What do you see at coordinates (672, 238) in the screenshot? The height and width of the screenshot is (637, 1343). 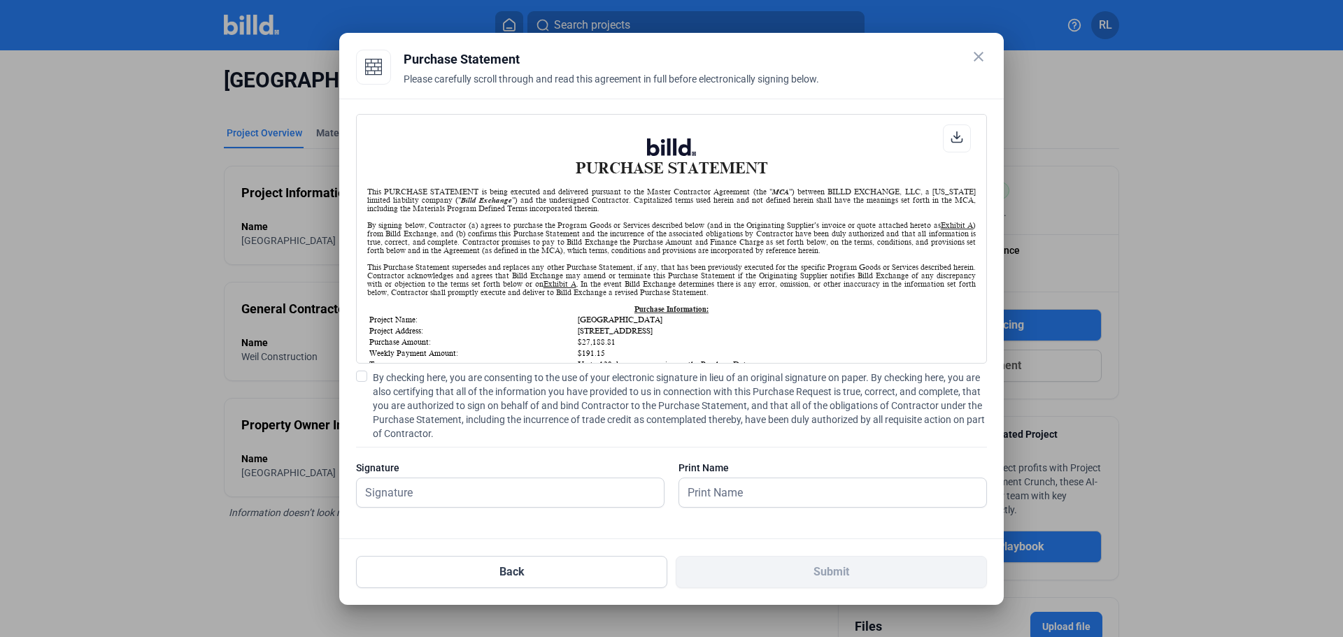 I see `div: By signing below, Contractor (a) agrees to purchase the Program Goods or Services described below...` at bounding box center [672, 238].